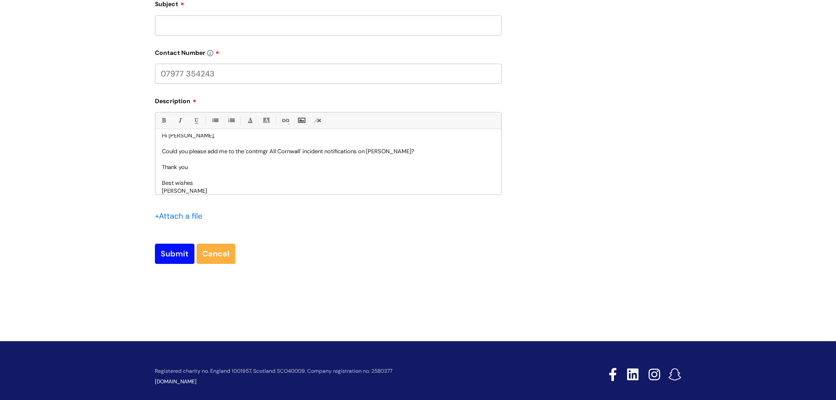 The height and width of the screenshot is (400, 836). What do you see at coordinates (196, 120) in the screenshot?
I see `a: Underline(Ctrl-U)` at bounding box center [196, 120].